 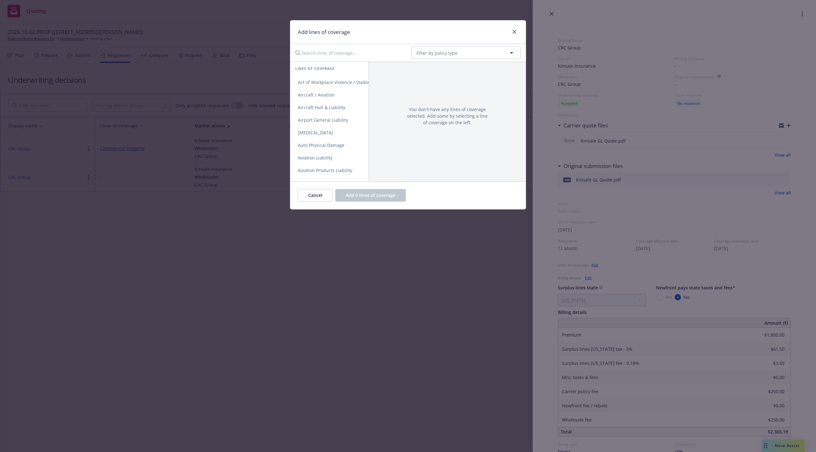 I want to click on button: Cancel, so click(x=315, y=196).